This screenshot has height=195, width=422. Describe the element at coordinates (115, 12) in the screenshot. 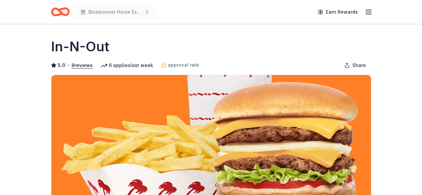

I see `span: Bluebonnet Horse Expo & Training Challenge` at that location.